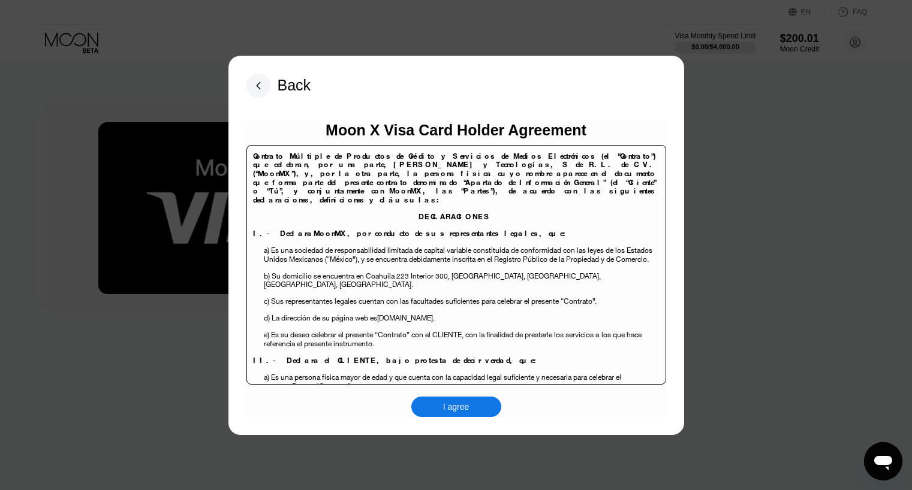  Describe the element at coordinates (266, 318) in the screenshot. I see `span: d` at that location.